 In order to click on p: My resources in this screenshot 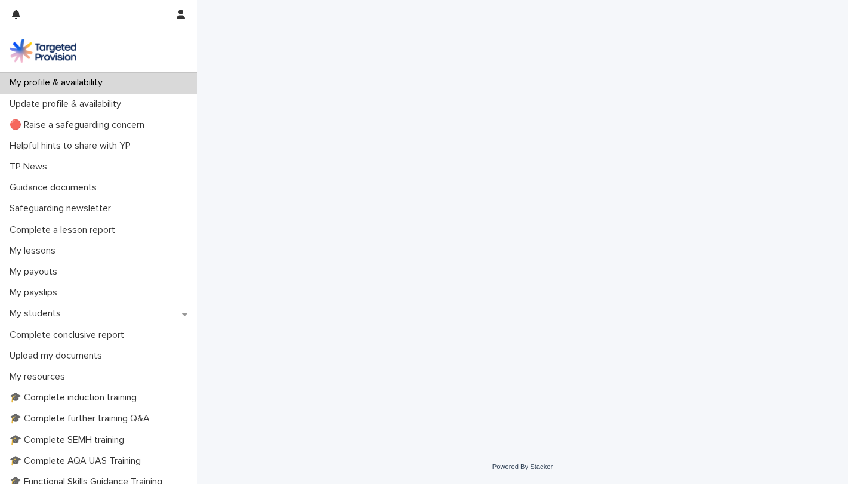, I will do `click(39, 377)`.